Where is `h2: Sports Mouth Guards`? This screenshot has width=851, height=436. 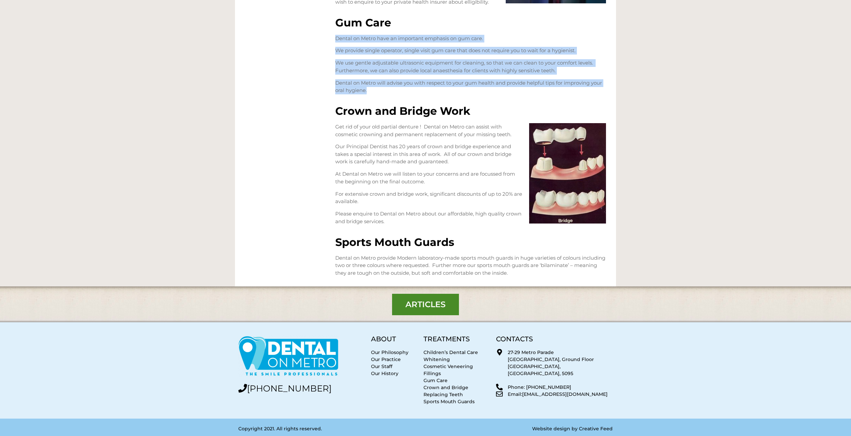
h2: Sports Mouth Guards is located at coordinates (471, 242).